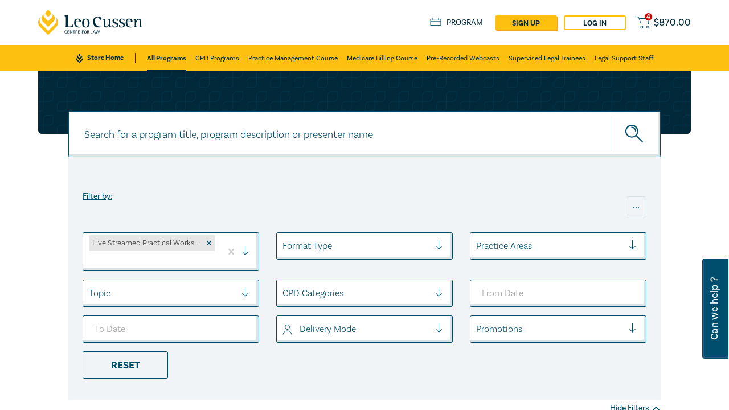  I want to click on input: From Date, so click(558, 293).